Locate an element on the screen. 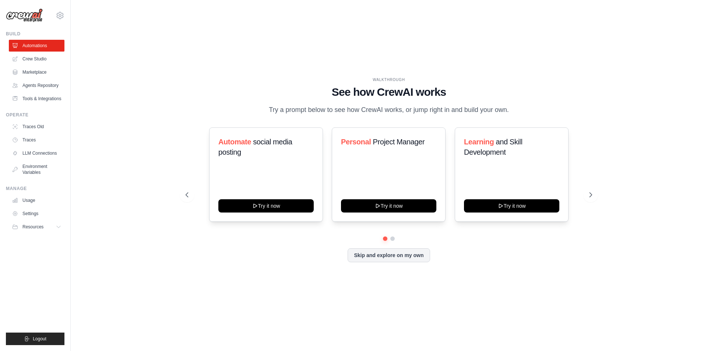  a: Usage is located at coordinates (36, 200).